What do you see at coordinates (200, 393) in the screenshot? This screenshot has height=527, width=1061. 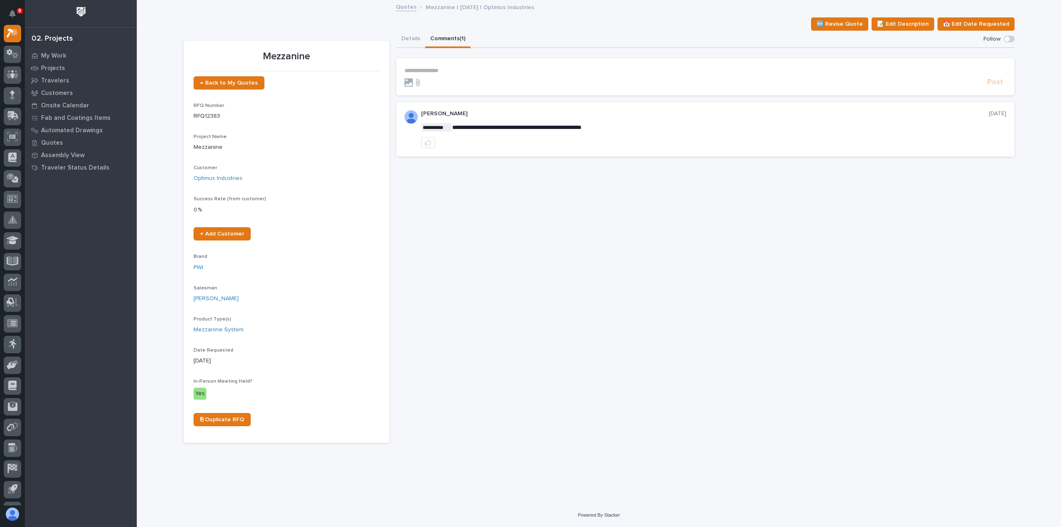 I see `div: Yes` at bounding box center [200, 393].